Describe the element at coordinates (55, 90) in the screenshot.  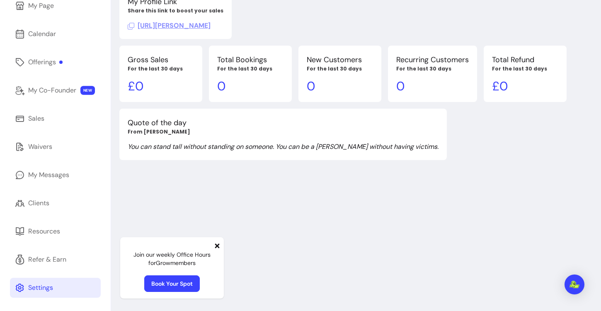
I see `a: My Co-Founder NEW` at that location.